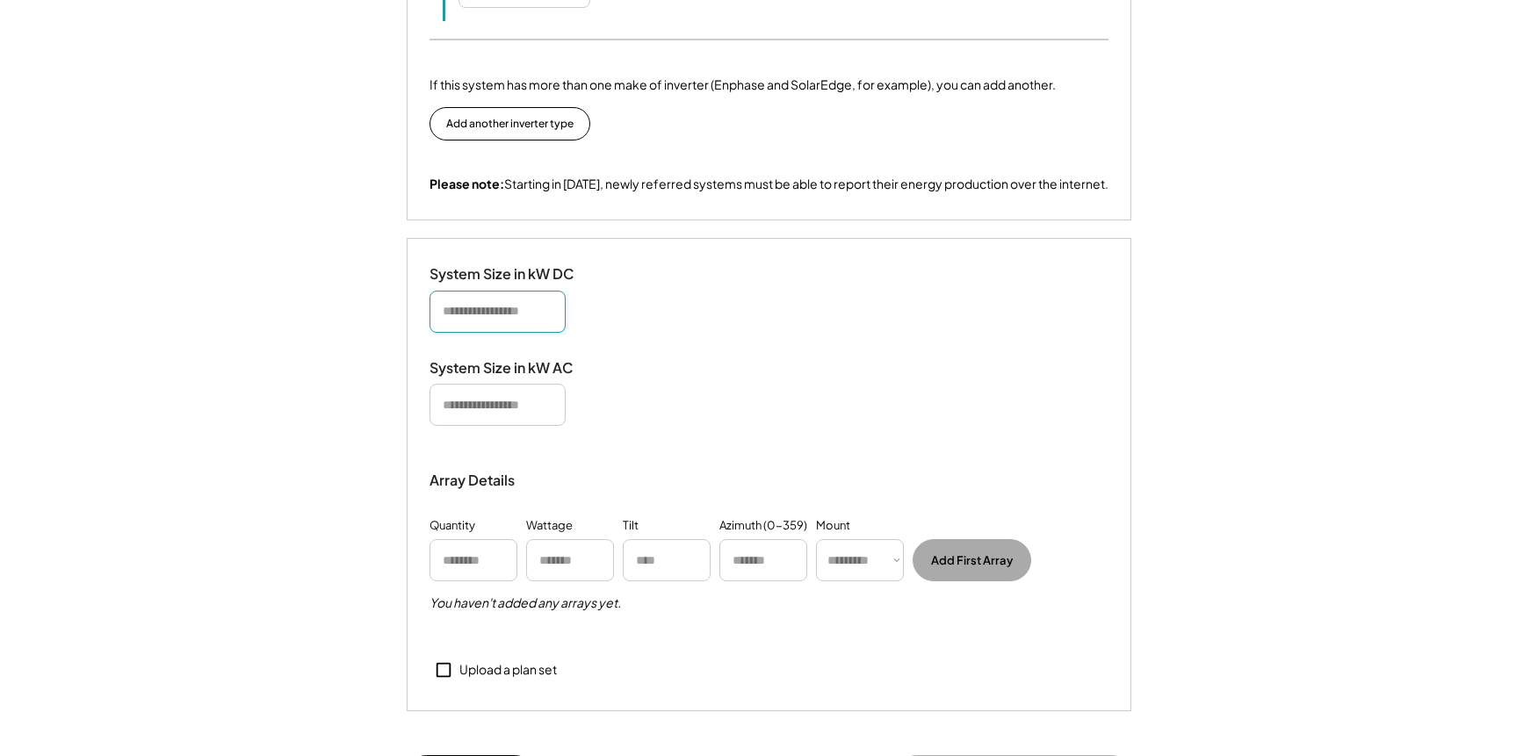 This screenshot has height=756, width=1538. What do you see at coordinates (763, 526) in the screenshot?
I see `div: Azimuth (0-359)` at bounding box center [763, 526].